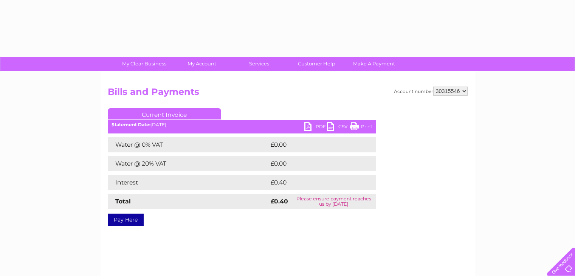 The image size is (575, 276). Describe the element at coordinates (188, 145) in the screenshot. I see `td: Water @ 0% VAT` at that location.